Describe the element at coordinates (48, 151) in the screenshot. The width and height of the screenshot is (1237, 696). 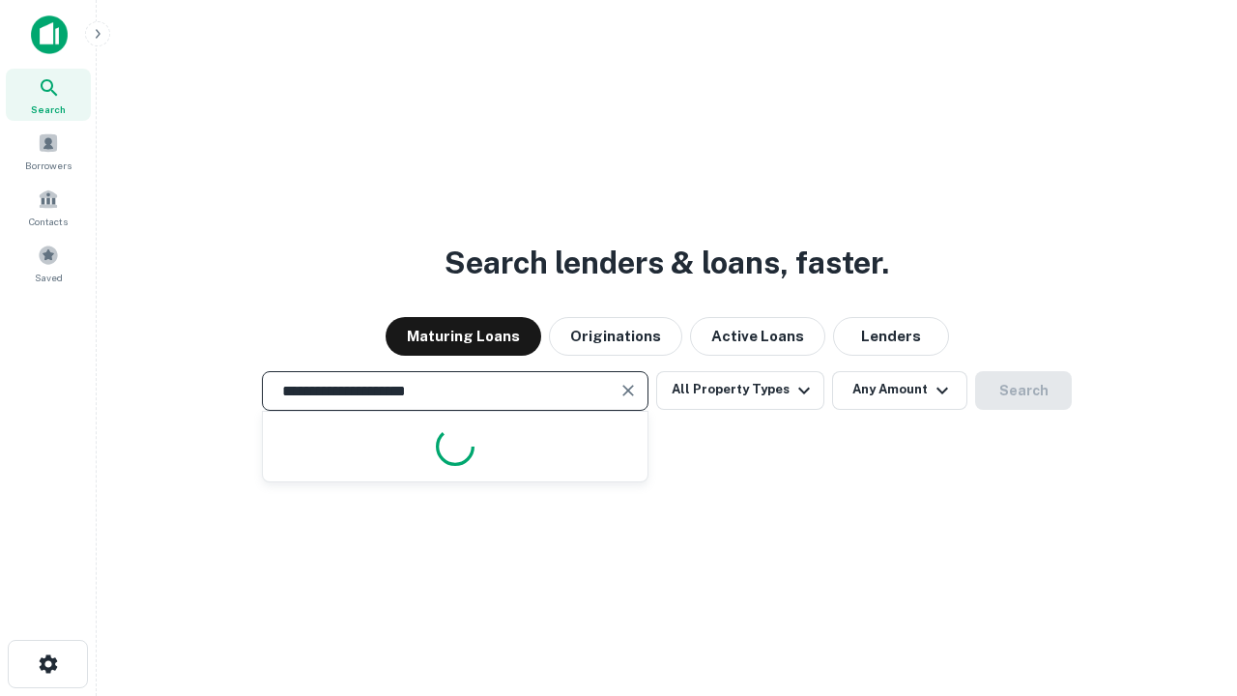
I see `a: Borrowers` at that location.